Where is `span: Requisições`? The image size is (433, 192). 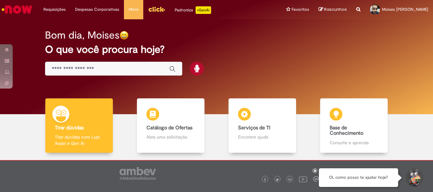 span: Requisições is located at coordinates (55, 10).